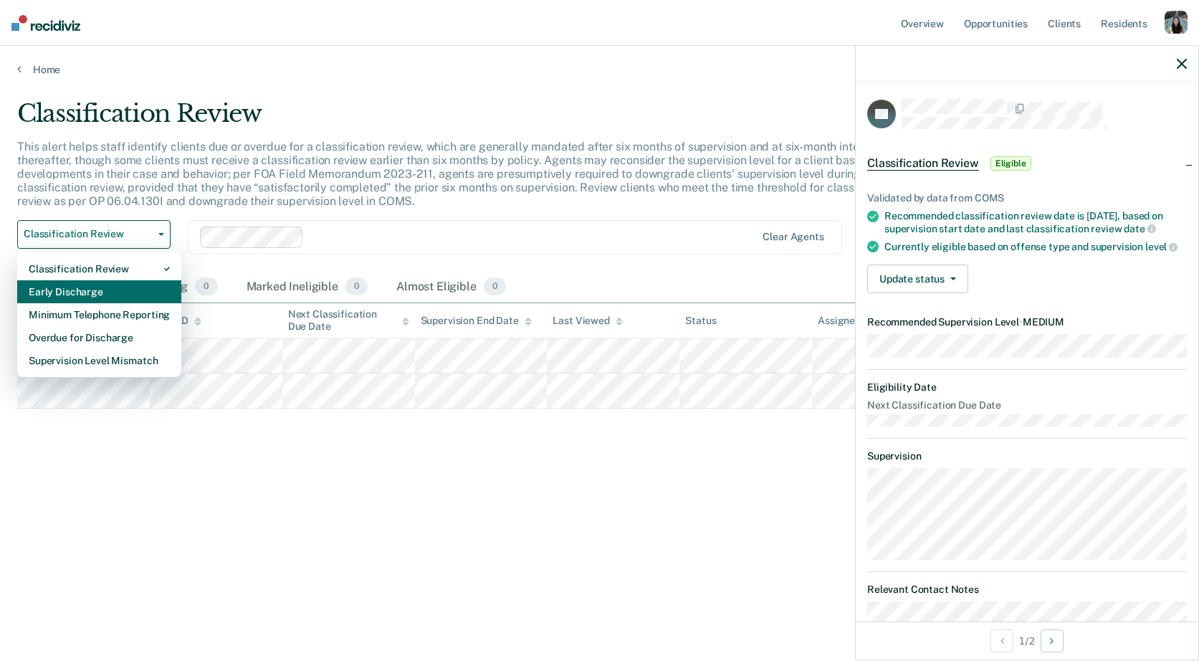 Image resolution: width=1199 pixels, height=661 pixels. I want to click on div: Status, so click(700, 320).